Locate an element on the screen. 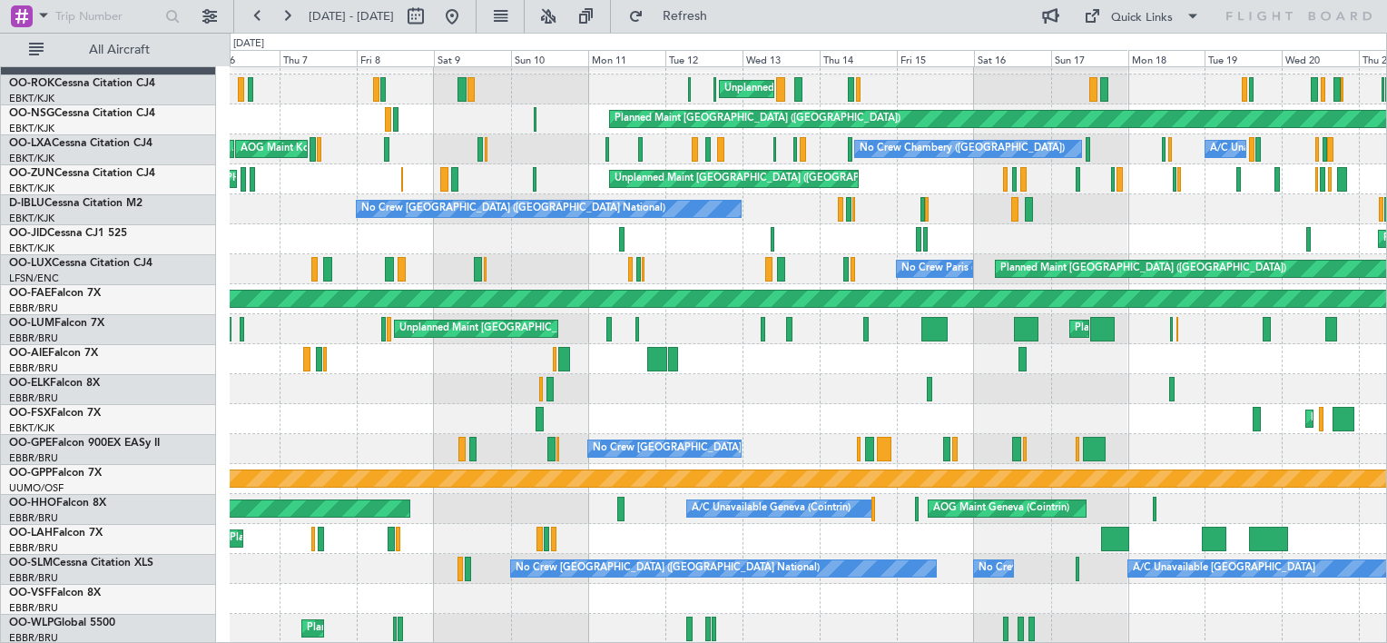 The image size is (1387, 643). a: OO-GPPFalcon 7X is located at coordinates (55, 473).